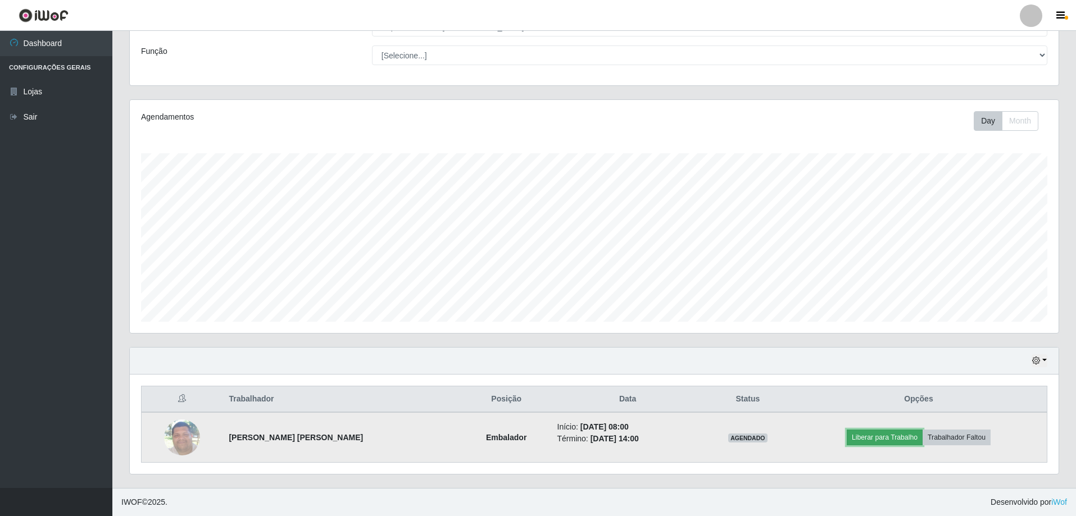 This screenshot has width=1076, height=516. I want to click on a: iWof, so click(1059, 502).